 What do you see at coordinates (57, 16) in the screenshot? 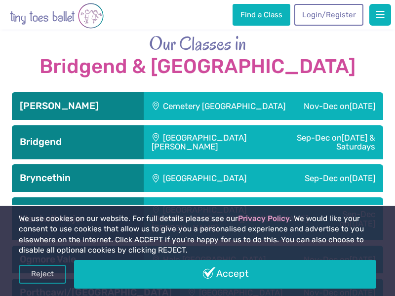
I see `img: tiny toes ballet` at bounding box center [57, 16].